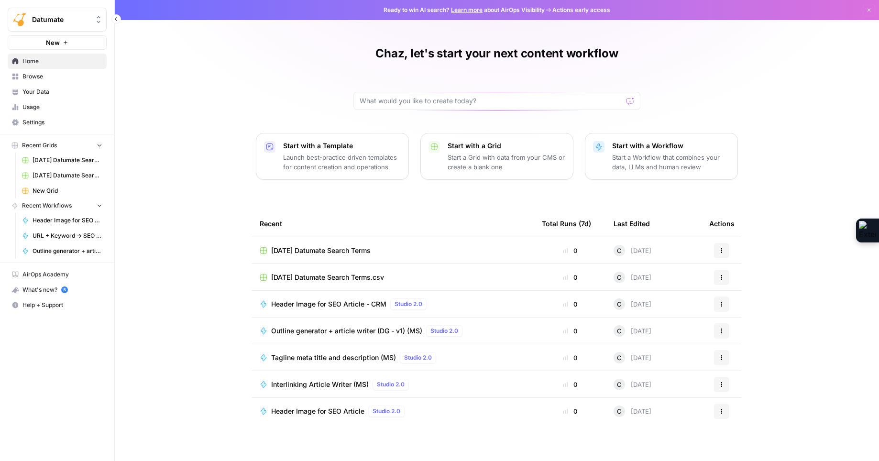 The height and width of the screenshot is (461, 879). I want to click on span: Help + Support, so click(62, 305).